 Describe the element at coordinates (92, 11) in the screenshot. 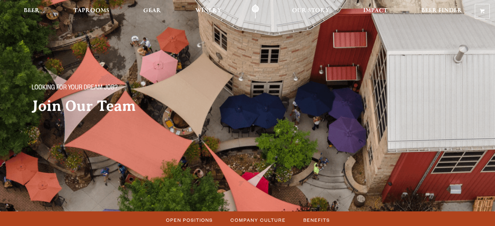

I see `span: Taprooms` at that location.